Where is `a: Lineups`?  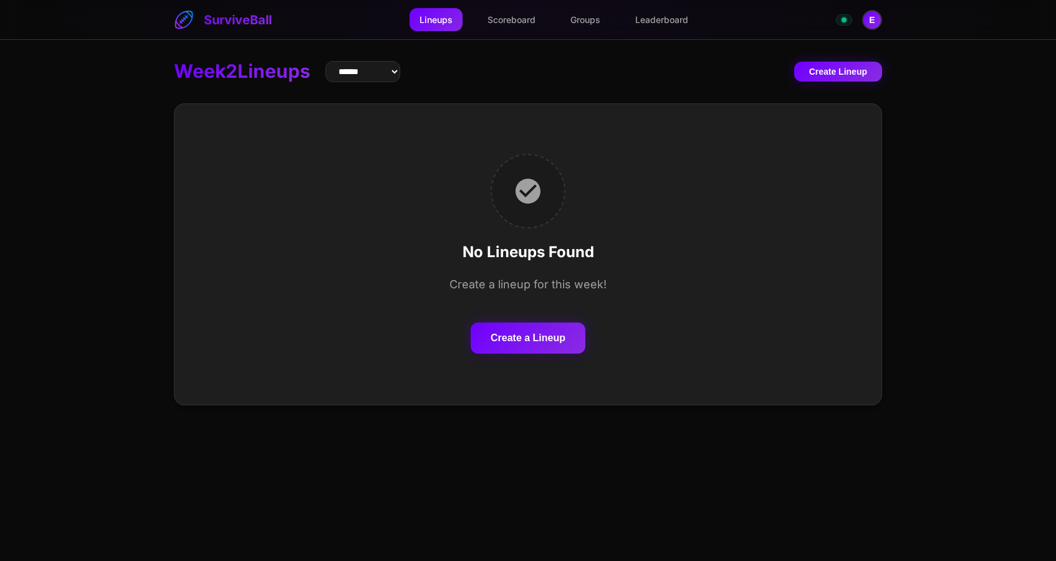 a: Lineups is located at coordinates (436, 19).